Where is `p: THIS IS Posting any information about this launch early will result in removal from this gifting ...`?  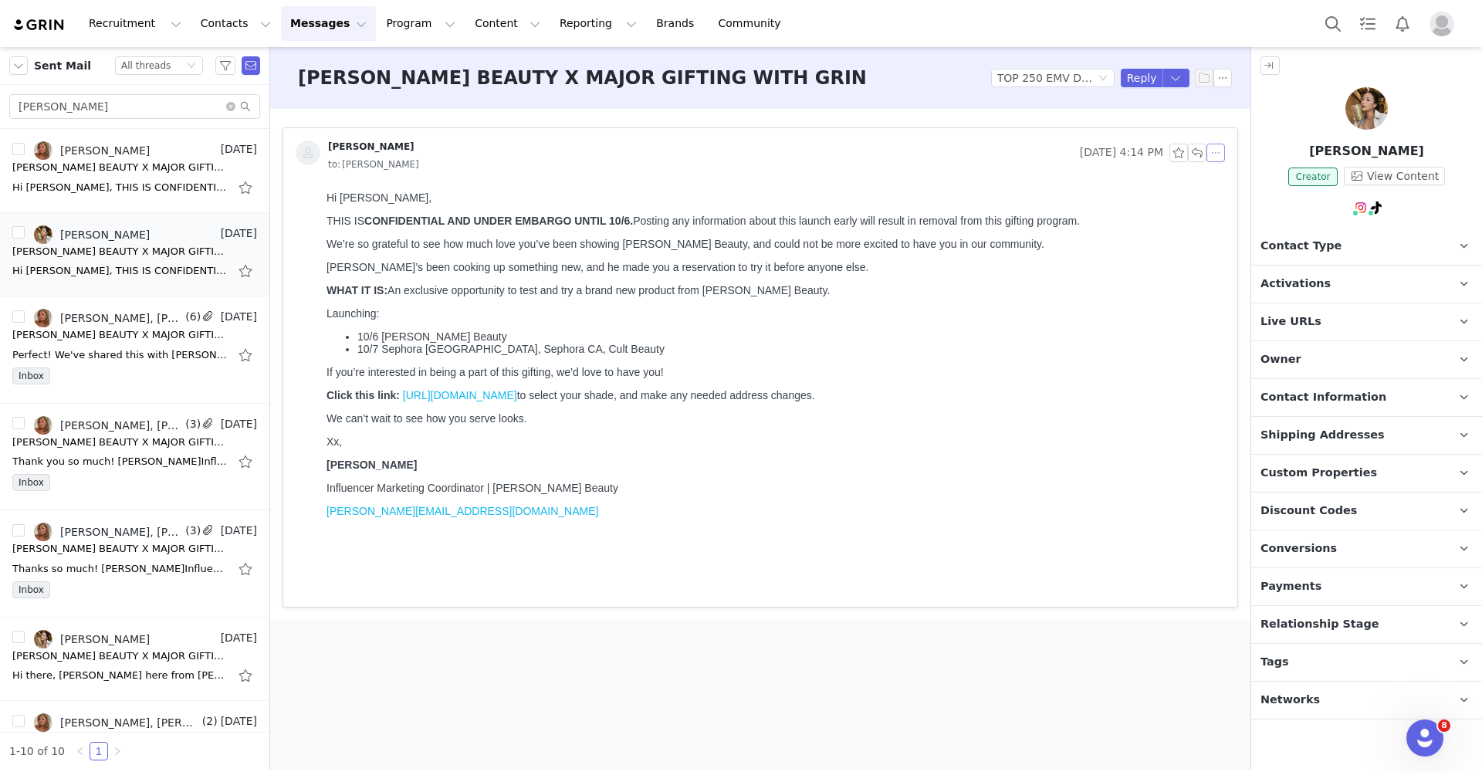 p: THIS IS Posting any information about this launch early will result in removal from this gifting ... is located at coordinates (452, 36).